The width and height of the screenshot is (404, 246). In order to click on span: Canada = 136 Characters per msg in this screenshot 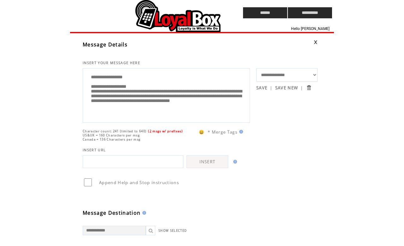, I will do `click(111, 139)`.